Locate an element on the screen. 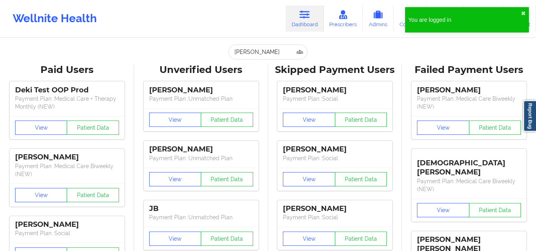 The width and height of the screenshot is (536, 251). a: Admins is located at coordinates (378, 19).